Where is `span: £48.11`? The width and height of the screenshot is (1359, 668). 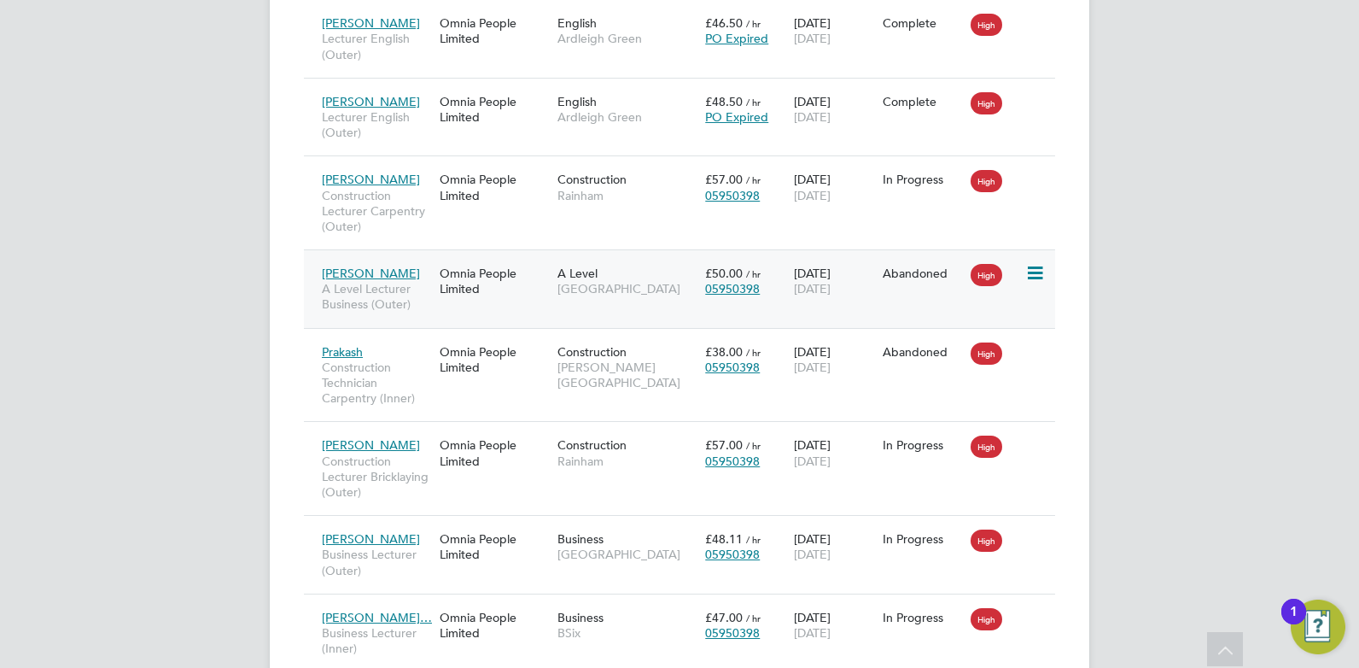
span: £48.11 is located at coordinates (724, 539).